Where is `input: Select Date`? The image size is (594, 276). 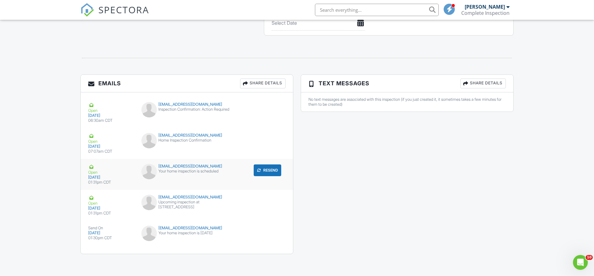 input: Select Date is located at coordinates (318, 23).